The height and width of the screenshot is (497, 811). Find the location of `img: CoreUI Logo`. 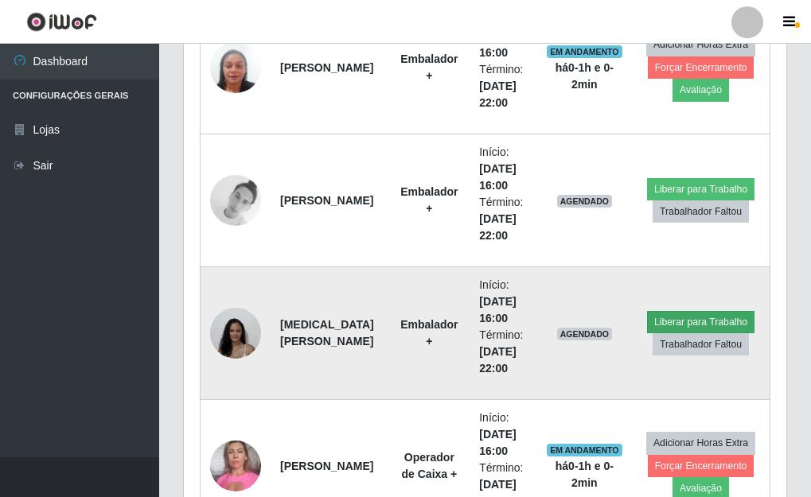

img: CoreUI Logo is located at coordinates (61, 21).